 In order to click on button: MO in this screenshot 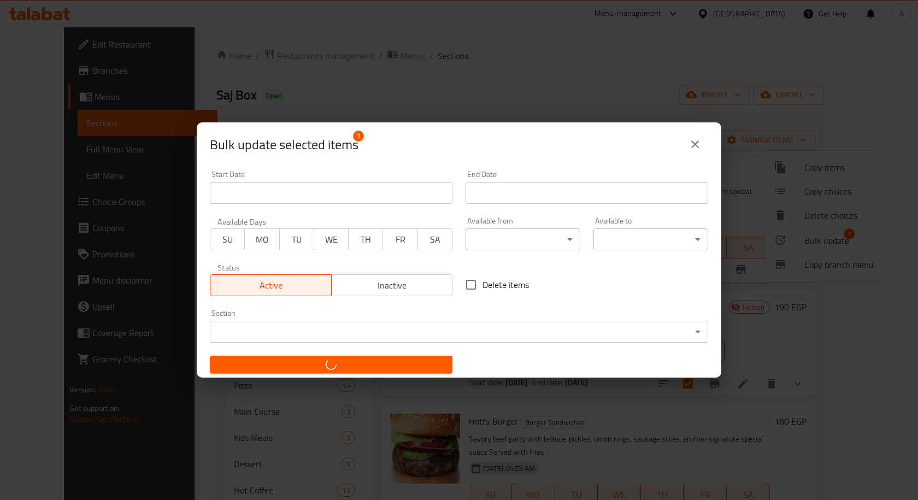, I will do `click(262, 239)`.